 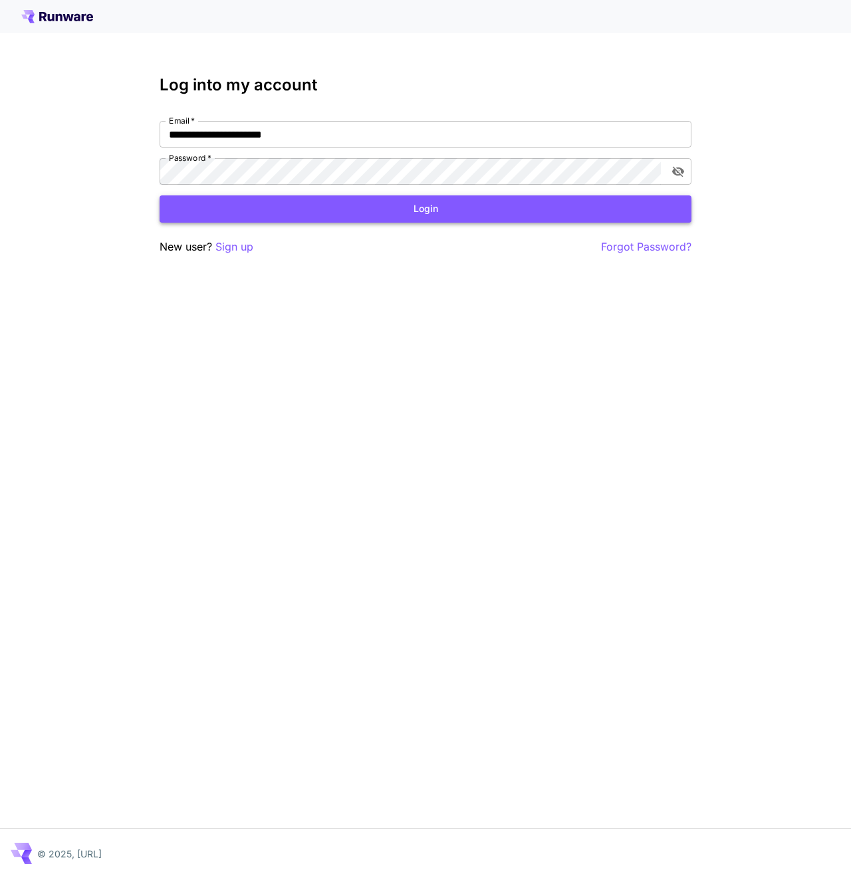 What do you see at coordinates (190, 158) in the screenshot?
I see `label: Password` at bounding box center [190, 158].